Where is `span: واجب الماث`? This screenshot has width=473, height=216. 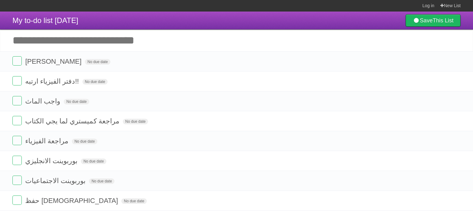 span: واجب الماث is located at coordinates (44, 101).